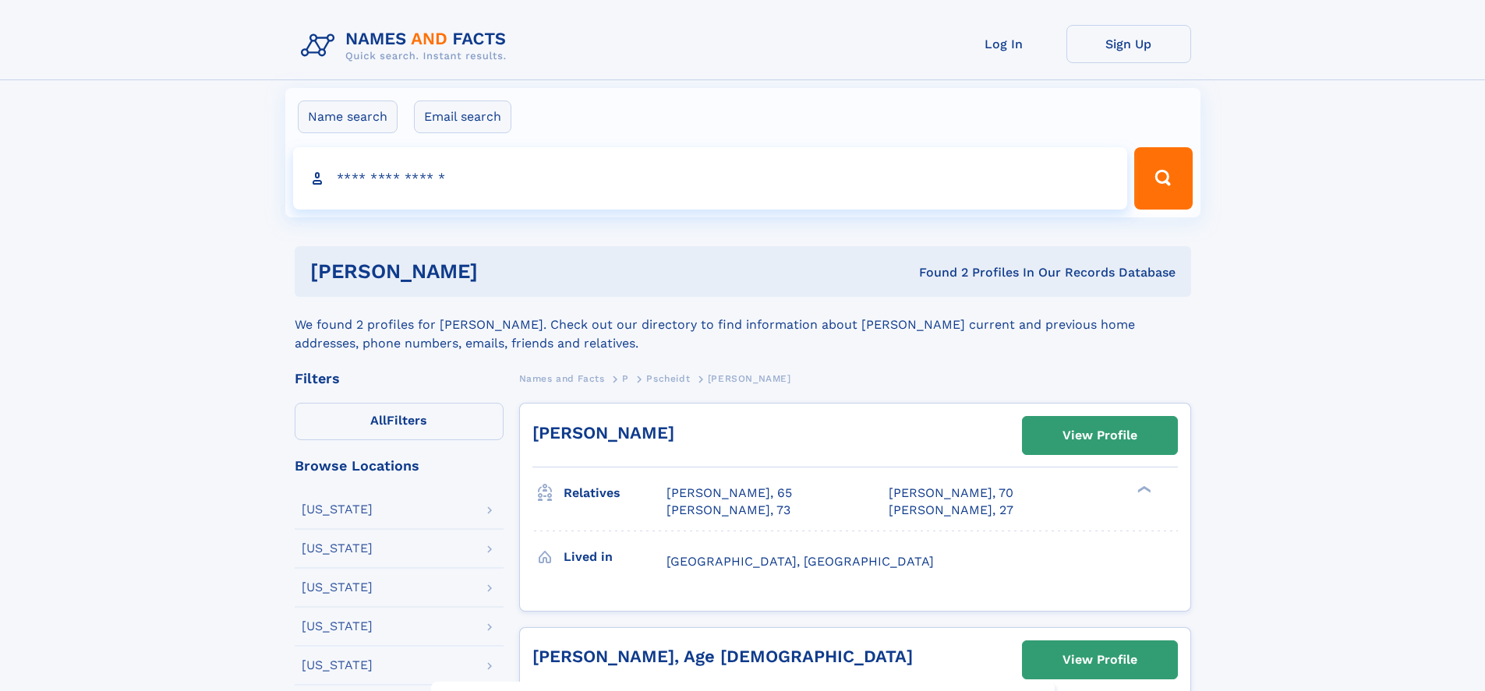 The height and width of the screenshot is (691, 1485). What do you see at coordinates (625, 379) in the screenshot?
I see `span: P` at bounding box center [625, 379].